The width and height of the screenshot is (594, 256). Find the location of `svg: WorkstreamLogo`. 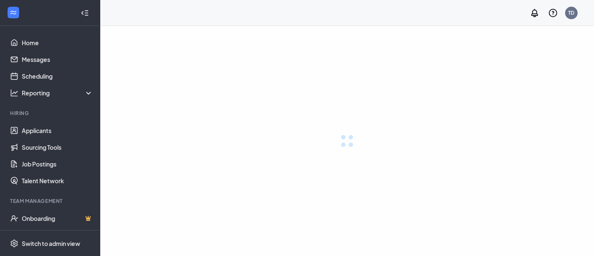

svg: WorkstreamLogo is located at coordinates (13, 13).